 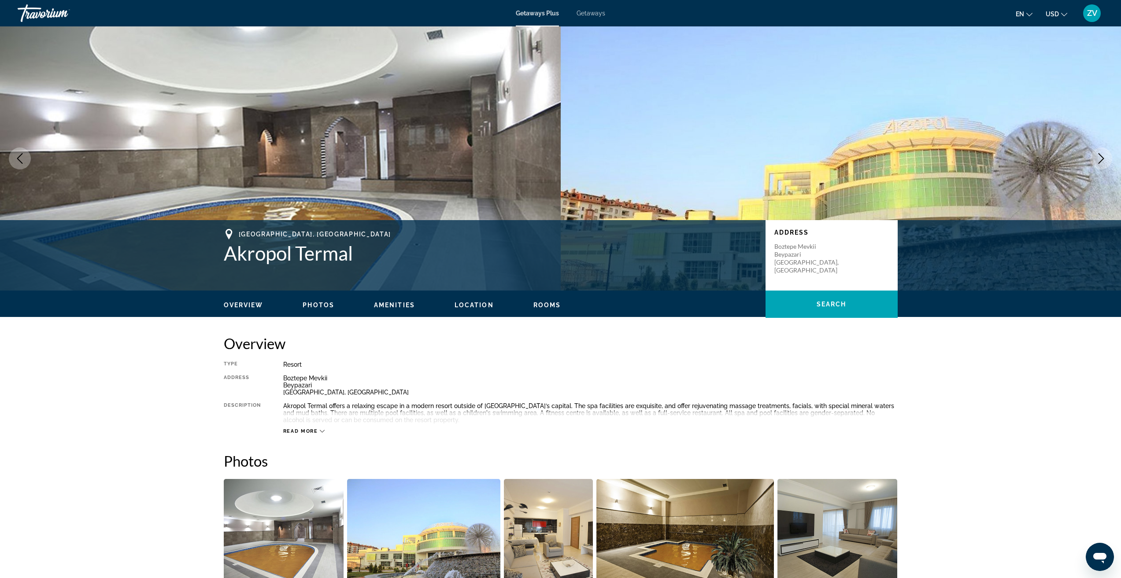 What do you see at coordinates (591, 13) in the screenshot?
I see `a: Getaways` at bounding box center [591, 13].